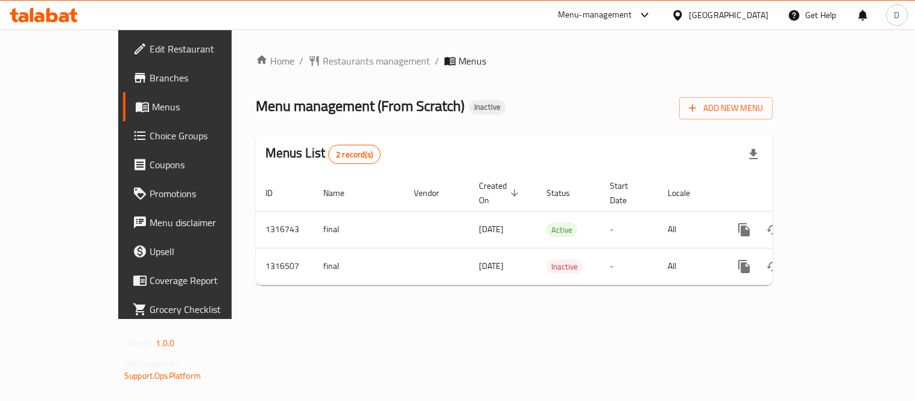 The height and width of the screenshot is (401, 915). What do you see at coordinates (205, 49) in the screenshot?
I see `span: Edit Restaurant` at bounding box center [205, 49].